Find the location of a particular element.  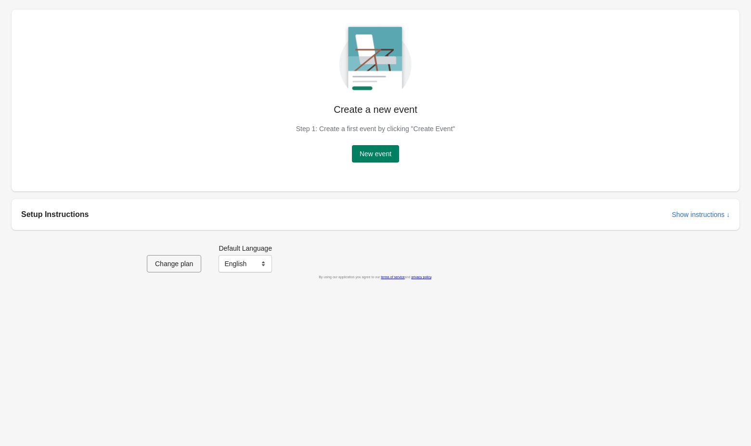

button: Change plan is located at coordinates (174, 264).